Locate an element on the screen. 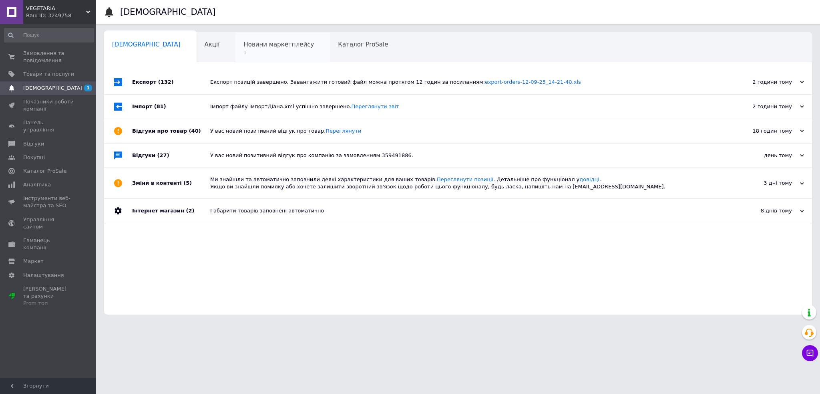 The image size is (820, 394). span: Товари та послуги is located at coordinates (48, 74).